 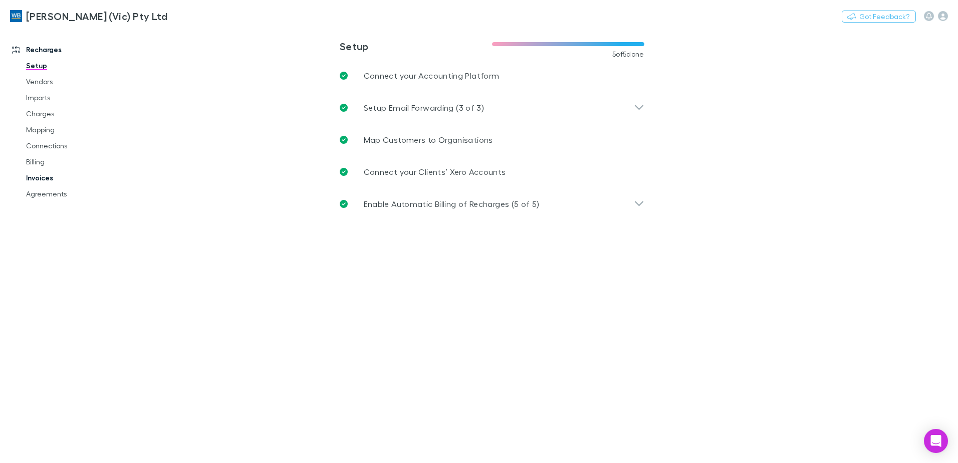 I want to click on p: Map Customers to Organisations, so click(x=428, y=140).